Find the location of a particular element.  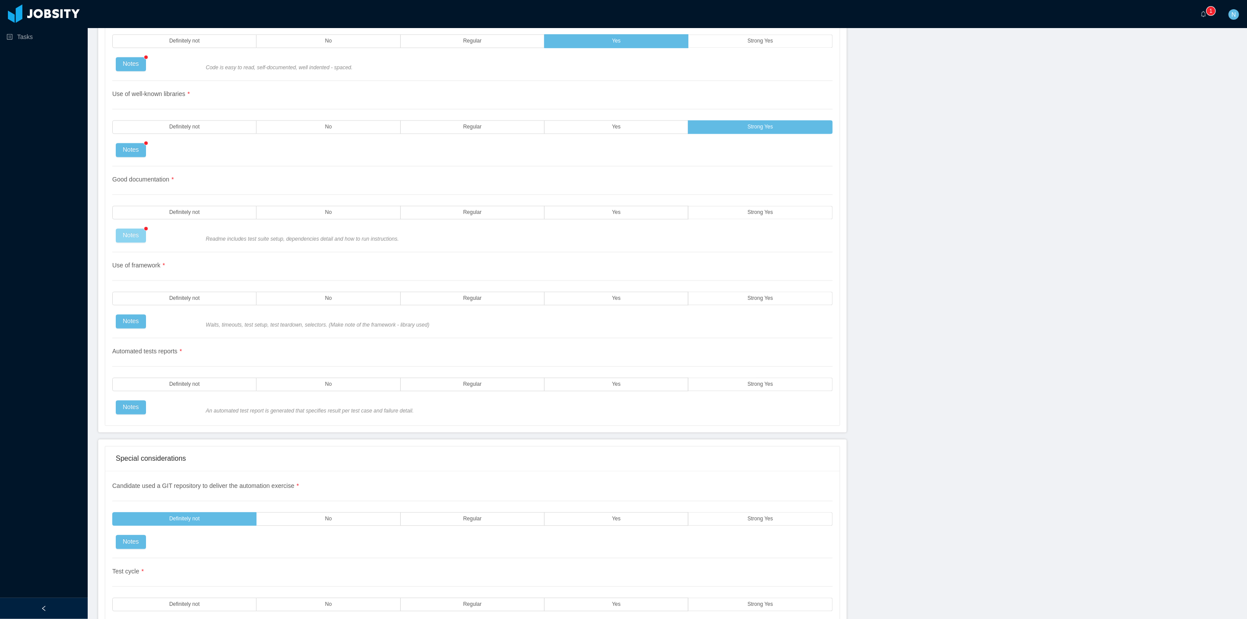

div: Special considerations is located at coordinates (472, 458).